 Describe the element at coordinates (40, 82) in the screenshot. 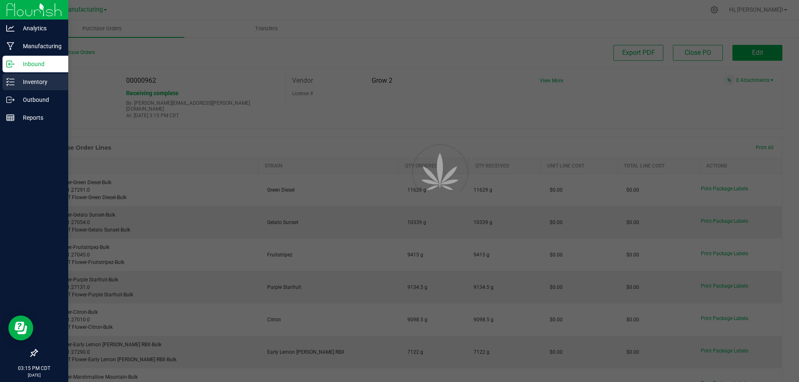

I see `p: Inventory` at that location.